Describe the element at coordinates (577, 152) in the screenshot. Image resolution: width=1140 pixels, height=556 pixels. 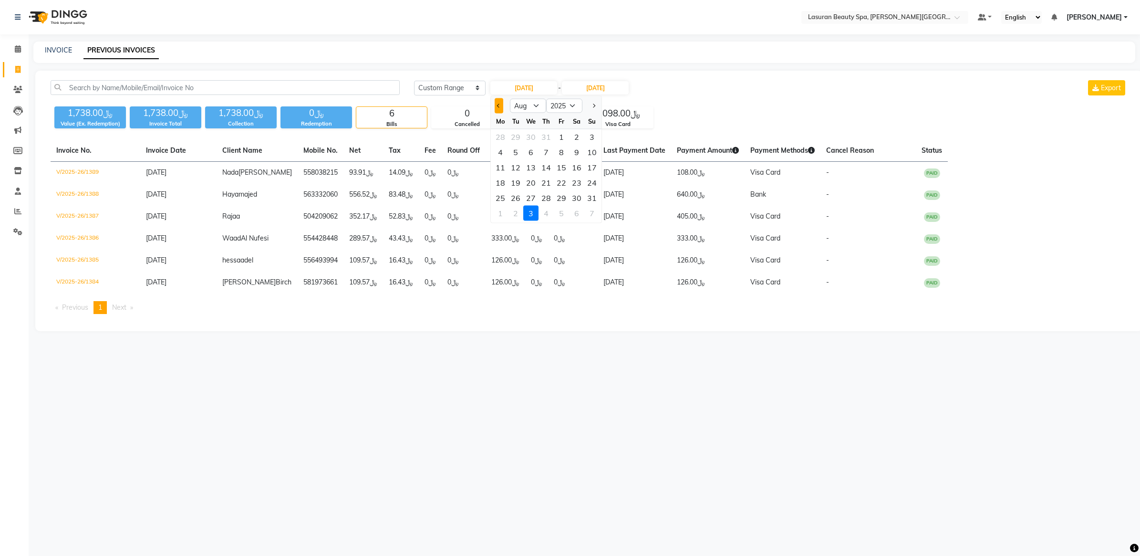
I see `div: Saturday, August 9, 2025` at that location.